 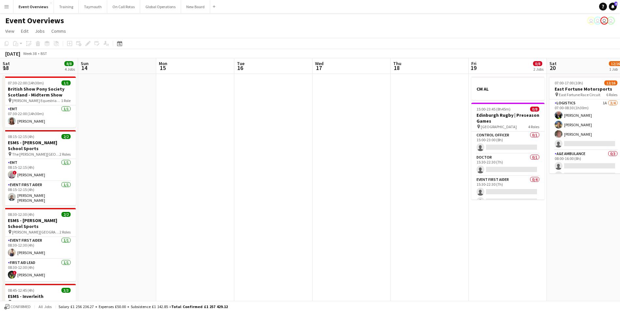 I want to click on span: Fri, so click(x=474, y=63).